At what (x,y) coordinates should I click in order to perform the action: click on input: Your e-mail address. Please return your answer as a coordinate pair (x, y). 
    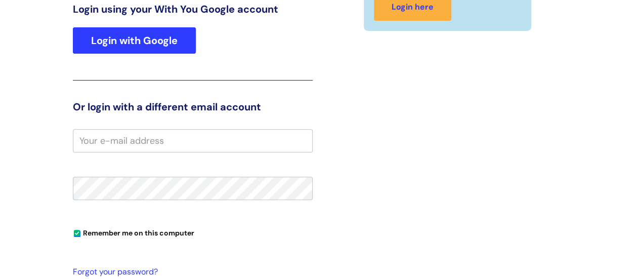
    Looking at the image, I should click on (193, 141).